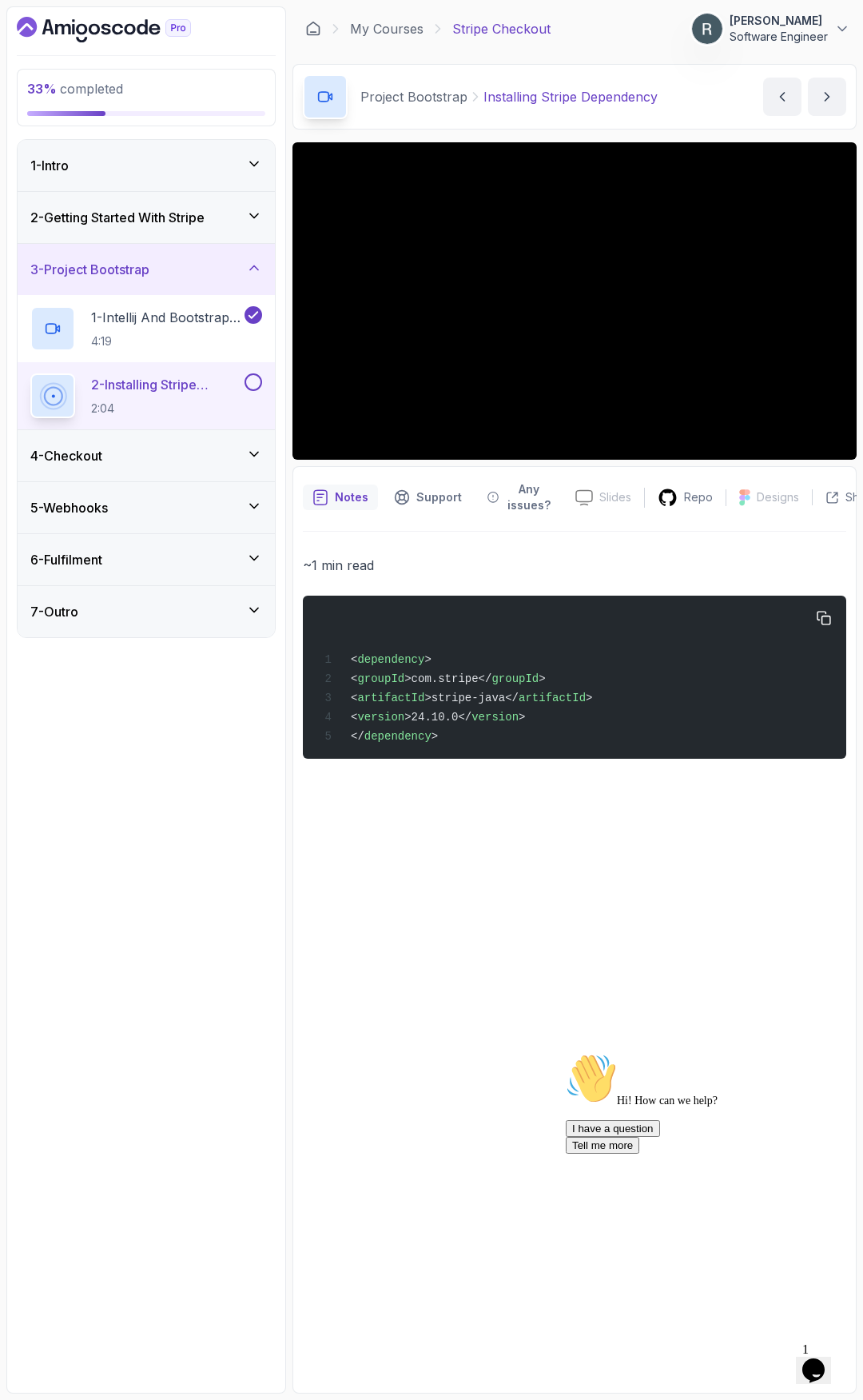  I want to click on p: Stripe Checkout, so click(501, 29).